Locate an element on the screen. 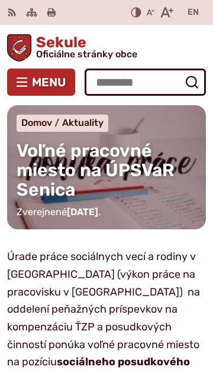  span: Oficiálne stránky obce is located at coordinates (86, 54).